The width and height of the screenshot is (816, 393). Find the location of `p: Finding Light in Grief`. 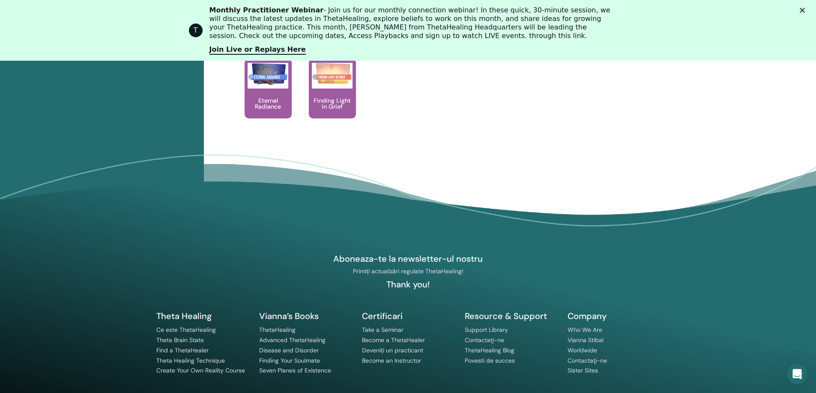

p: Finding Light in Grief is located at coordinates (332, 104).